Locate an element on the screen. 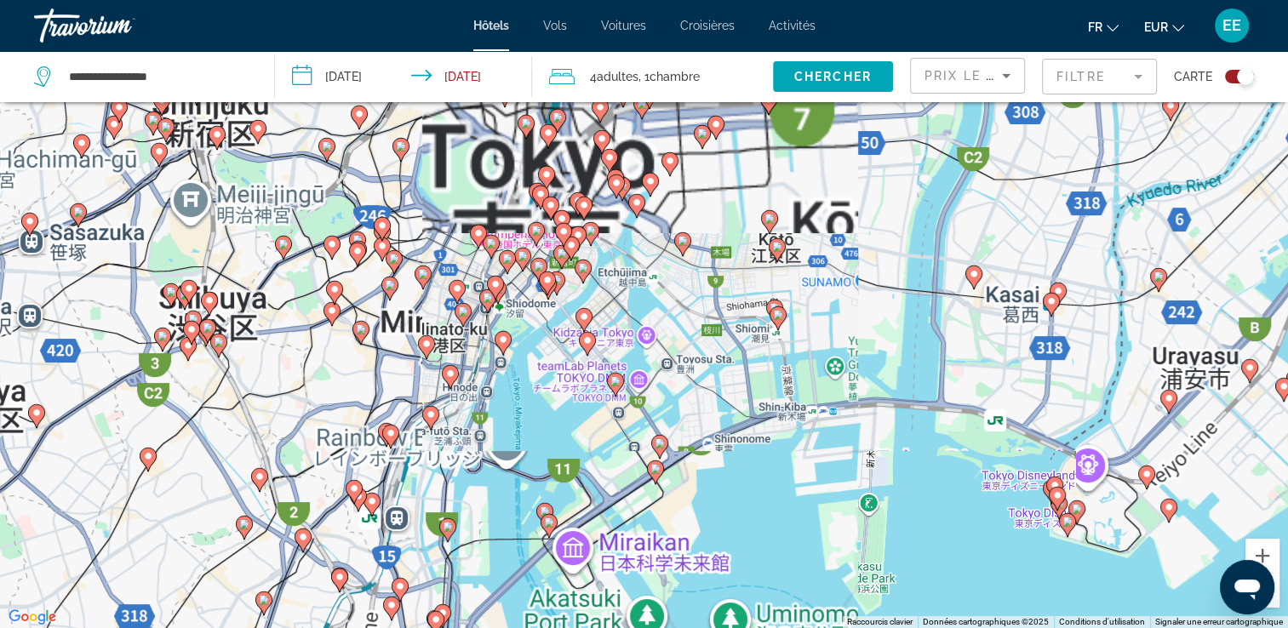 Image resolution: width=1288 pixels, height=628 pixels. button: Filter is located at coordinates (1099, 77).